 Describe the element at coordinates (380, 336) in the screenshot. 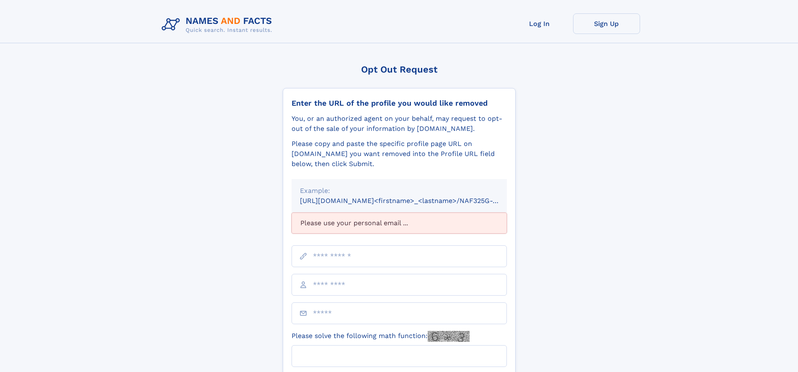

I see `label: Please solve the following math function:` at that location.